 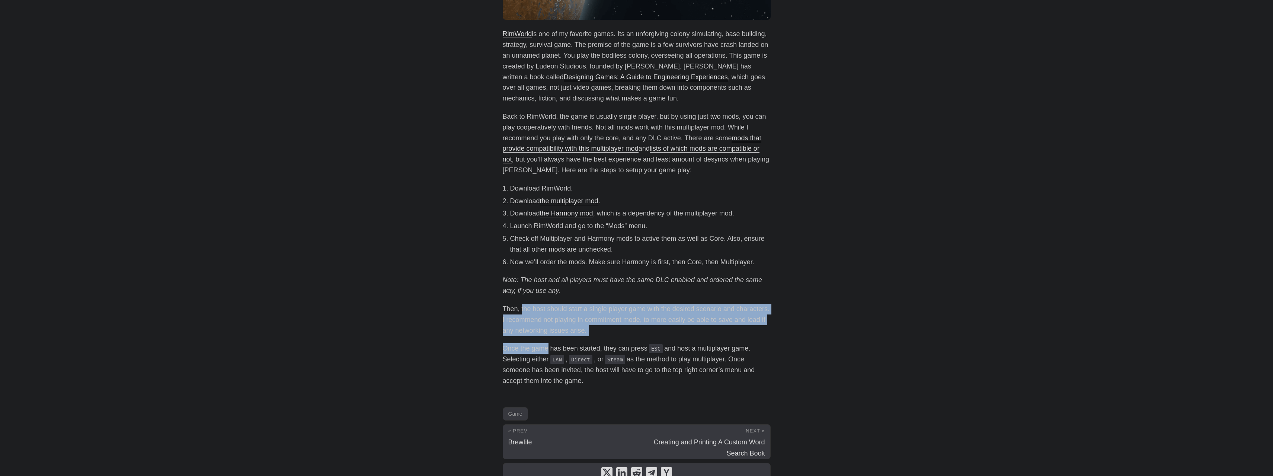 What do you see at coordinates (637, 320) in the screenshot?
I see `p: Then, the host should start a single player game with the desired scenario and characters. I reco...` at bounding box center [637, 320].